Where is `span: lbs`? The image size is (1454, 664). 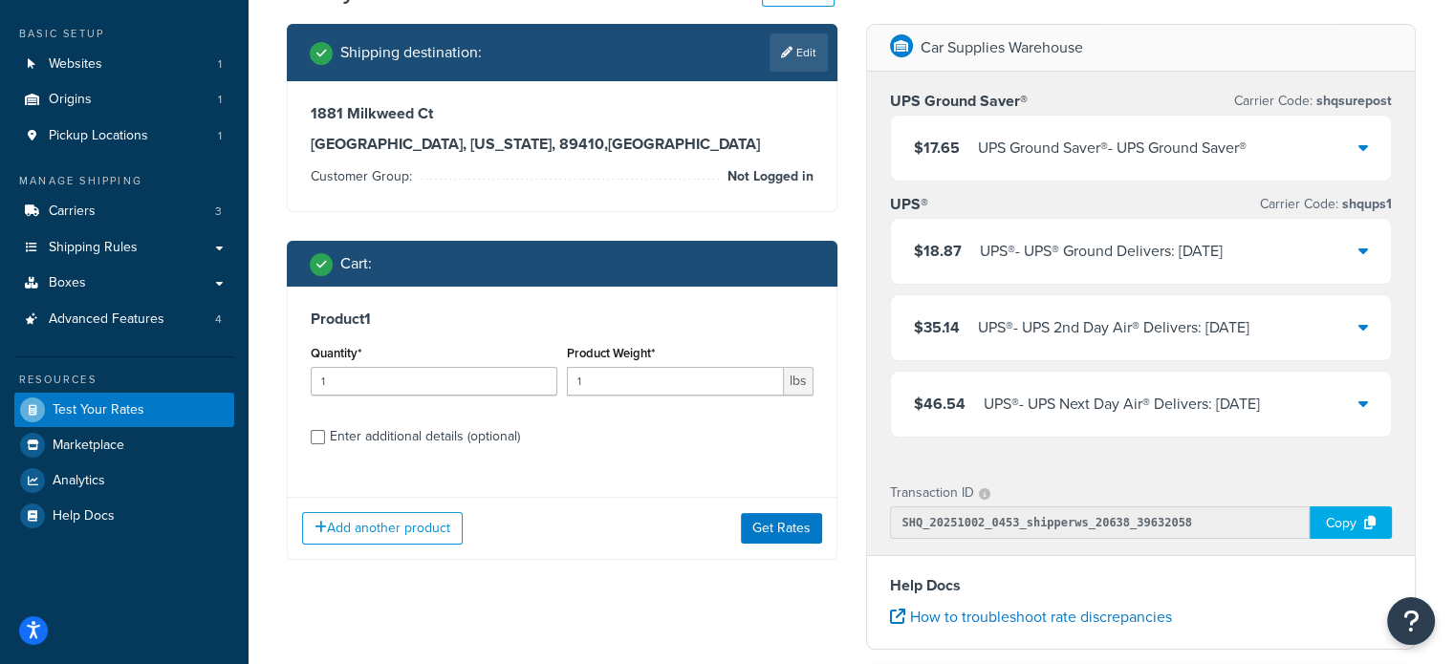 span: lbs is located at coordinates (798, 381).